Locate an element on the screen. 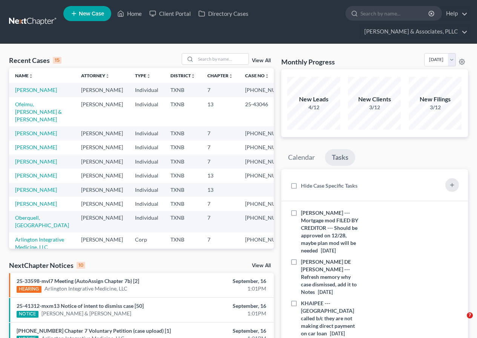 The width and height of the screenshot is (477, 338). span: New Case is located at coordinates (91, 14).